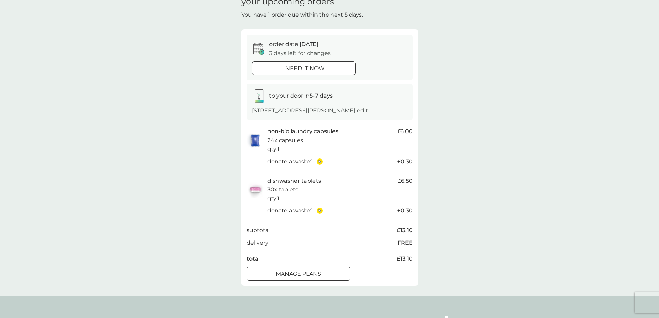  What do you see at coordinates (321, 95) in the screenshot?
I see `strong: 5-7 days` at bounding box center [321, 95].